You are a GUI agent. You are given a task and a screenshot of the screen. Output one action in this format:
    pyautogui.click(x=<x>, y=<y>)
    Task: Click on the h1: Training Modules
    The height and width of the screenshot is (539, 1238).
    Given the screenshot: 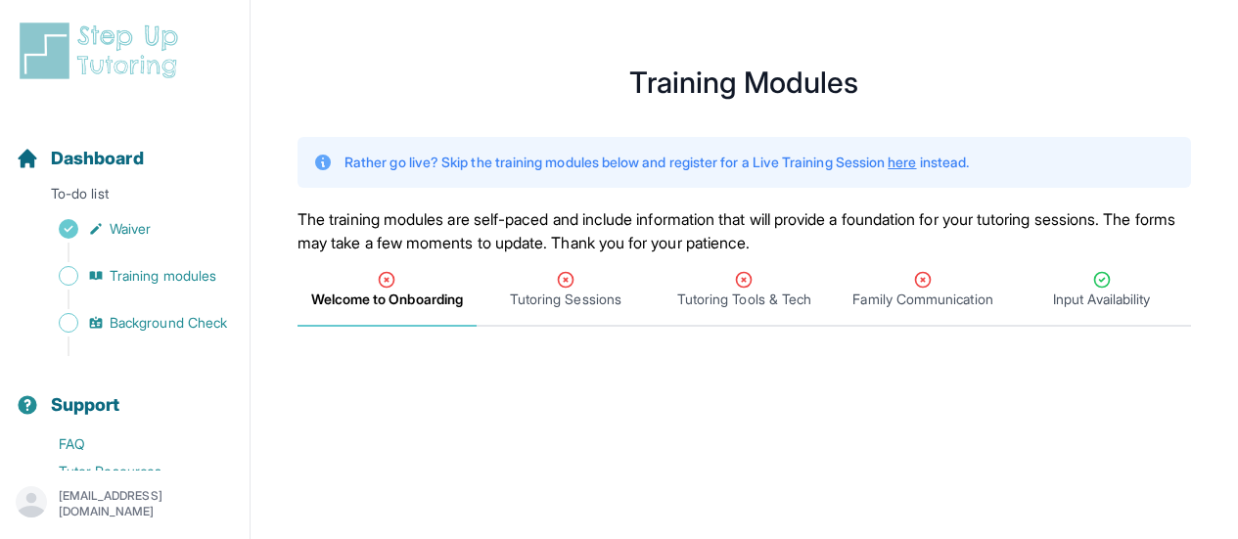 What is the action you would take?
    pyautogui.click(x=744, y=82)
    